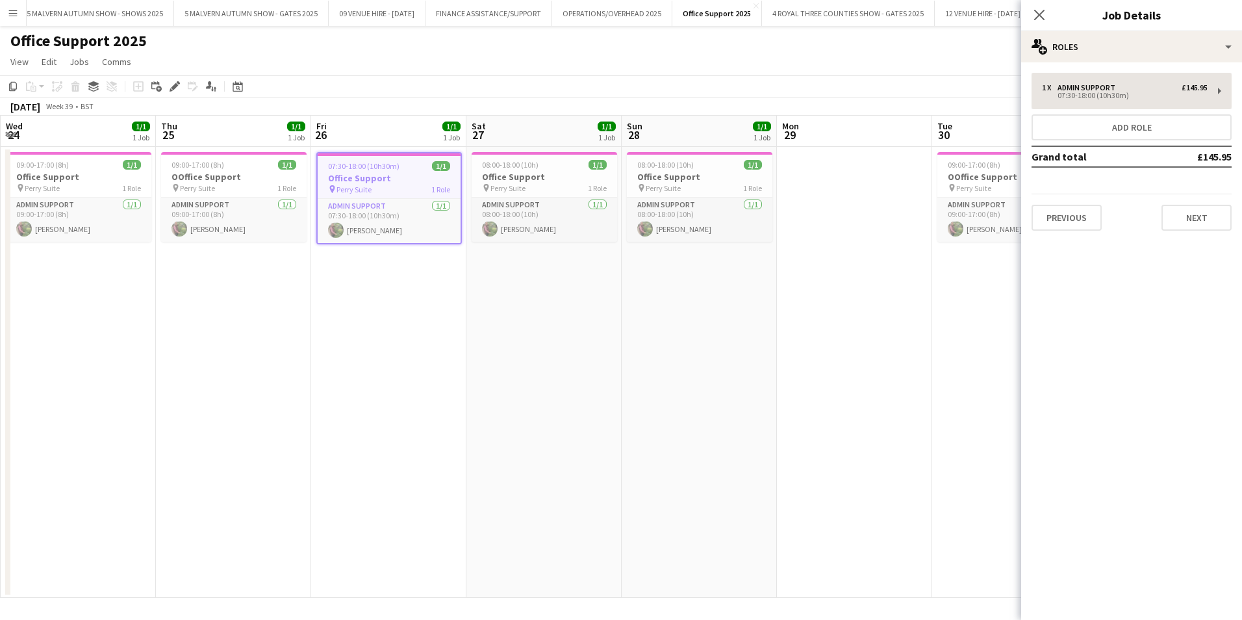 This screenshot has height=620, width=1242. What do you see at coordinates (944, 134) in the screenshot?
I see `span: 30` at bounding box center [944, 134].